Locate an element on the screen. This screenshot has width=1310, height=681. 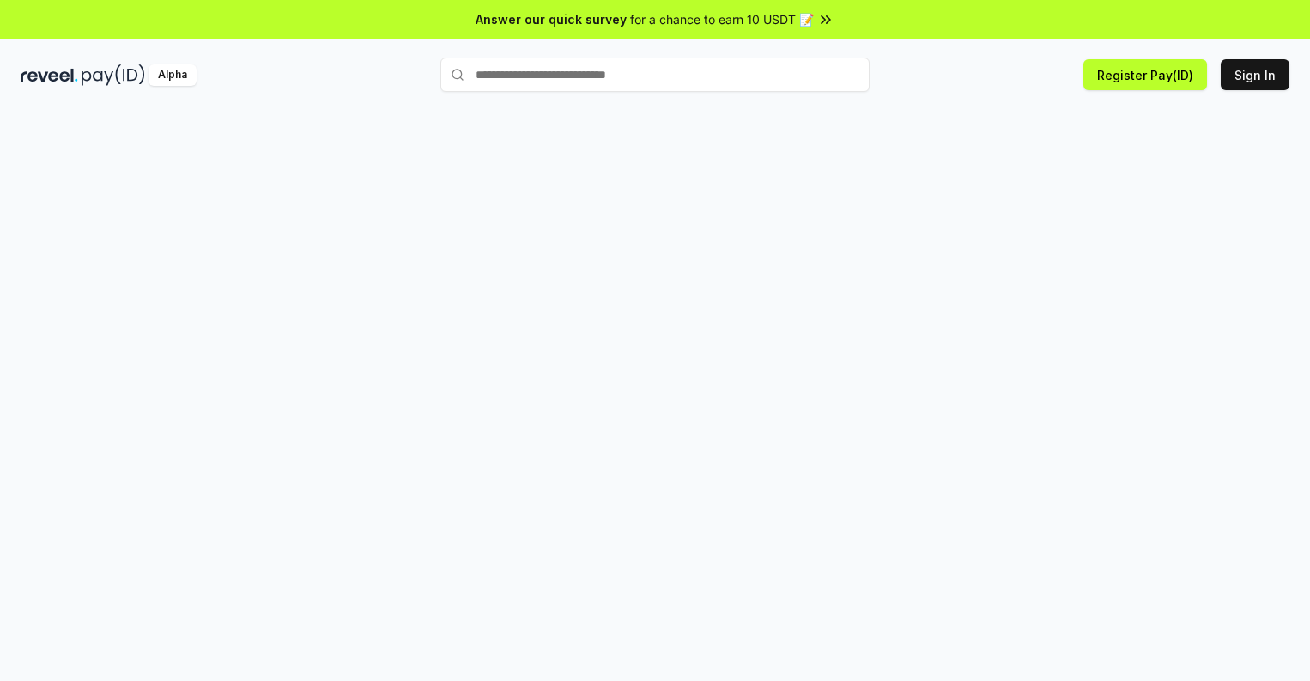
button: Register Pay(ID) is located at coordinates (1145, 75).